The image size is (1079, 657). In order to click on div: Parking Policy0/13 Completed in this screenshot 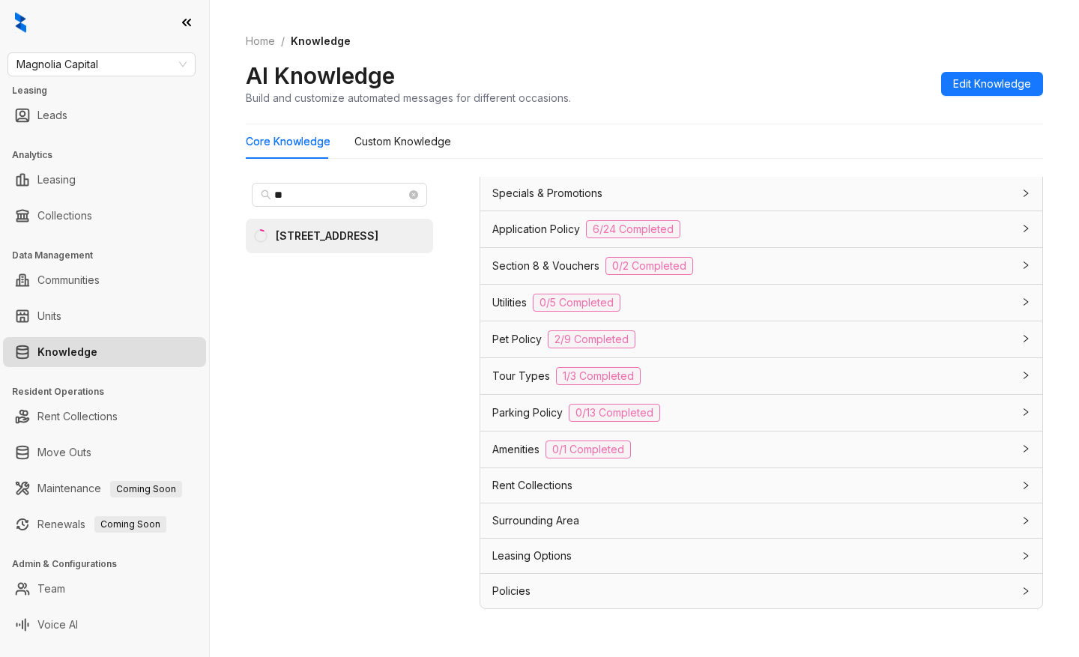, I will do `click(761, 413)`.